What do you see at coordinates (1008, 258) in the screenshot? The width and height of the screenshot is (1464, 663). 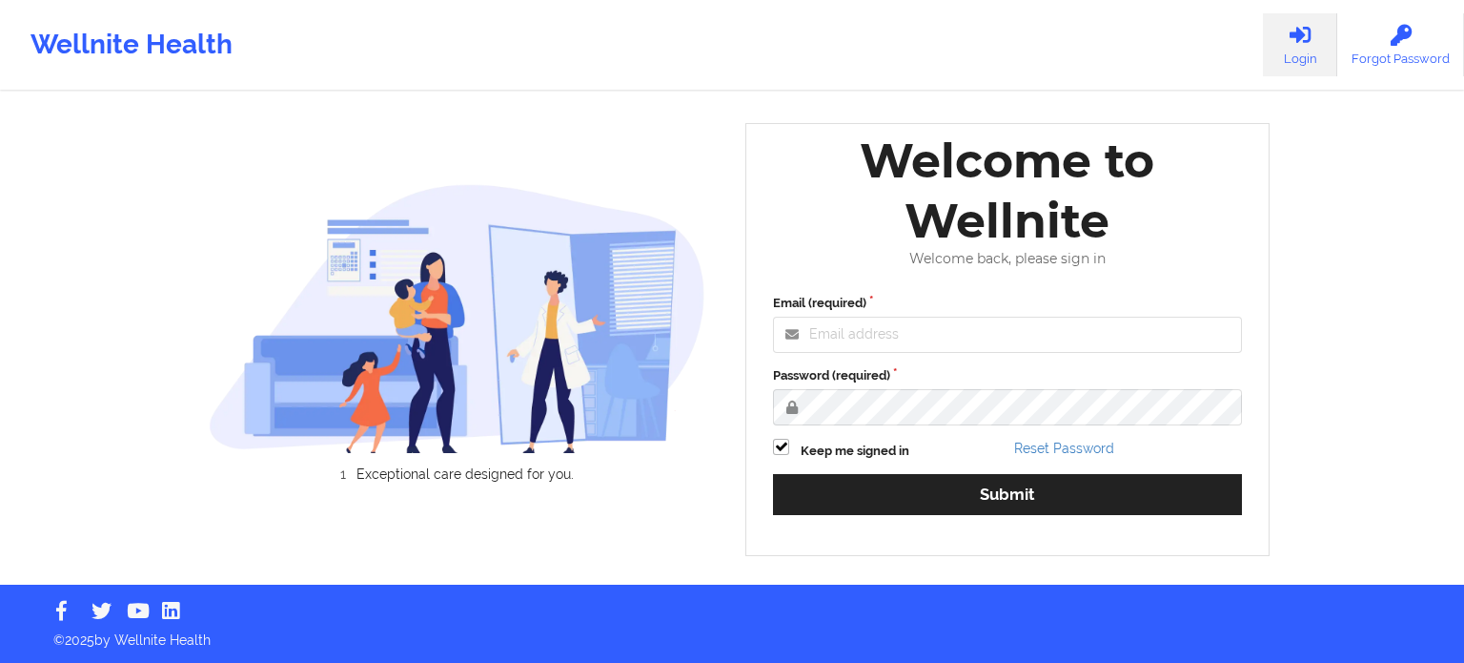 I see `div: Welcome back, please sign in` at bounding box center [1008, 258].